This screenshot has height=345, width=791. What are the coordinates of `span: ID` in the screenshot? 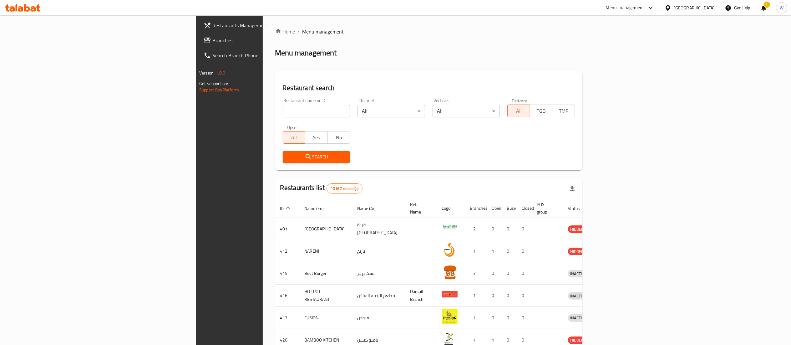 It's located at (286, 208).